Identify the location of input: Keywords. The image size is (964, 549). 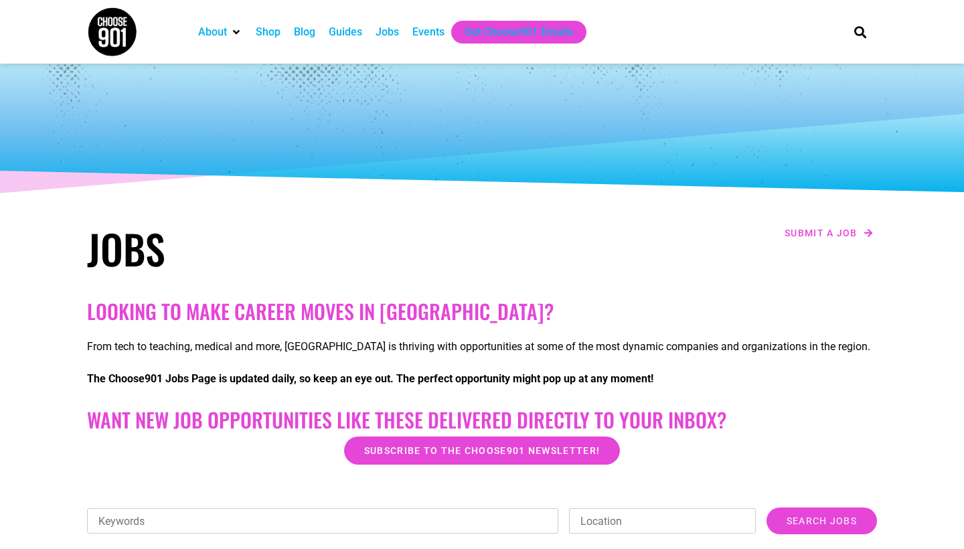
(323, 521).